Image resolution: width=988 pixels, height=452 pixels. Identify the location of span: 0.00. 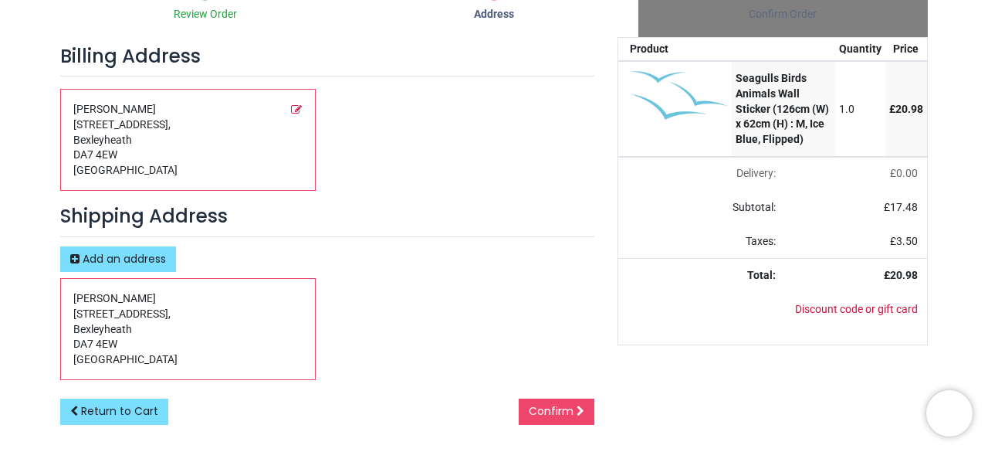
(907, 173).